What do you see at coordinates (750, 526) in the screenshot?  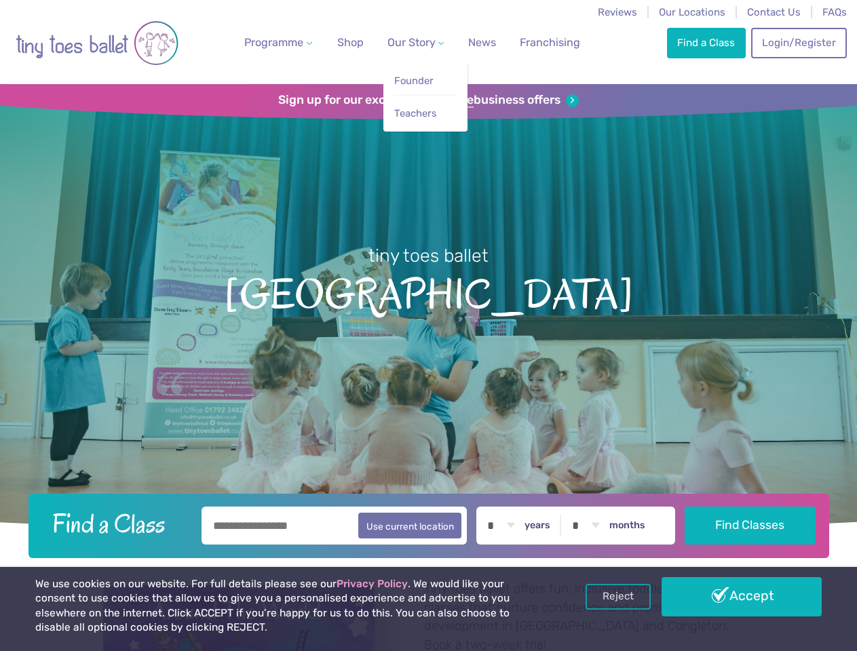 I see `button: Find Classes` at bounding box center [750, 526].